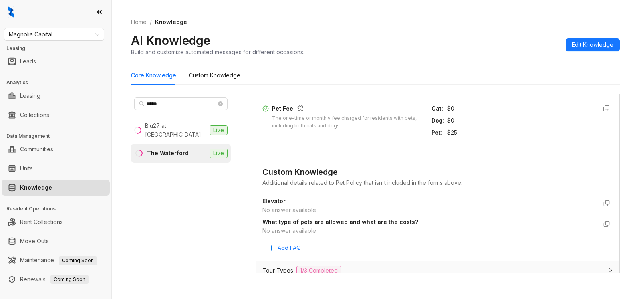 The height and width of the screenshot is (299, 639). What do you see at coordinates (56, 169) in the screenshot?
I see `li: Units` at bounding box center [56, 169].